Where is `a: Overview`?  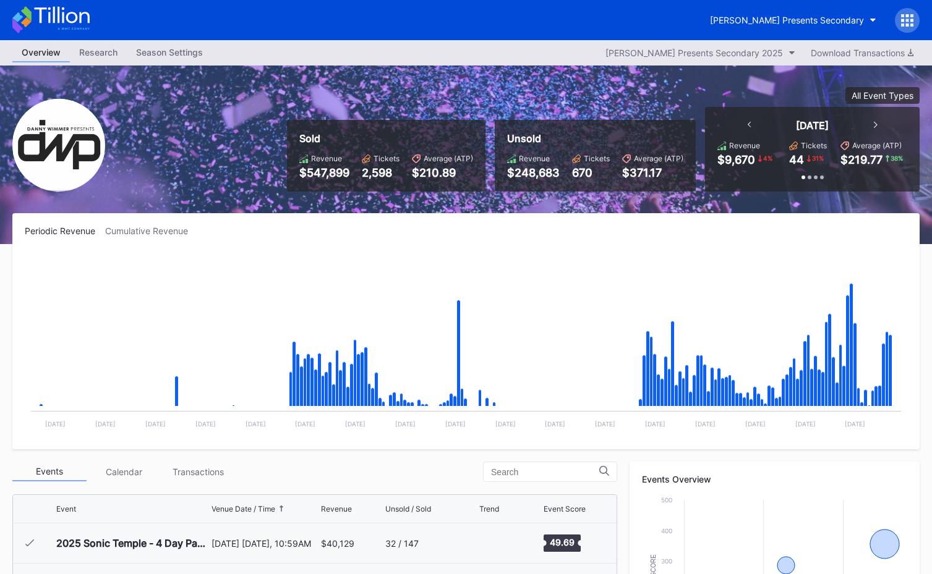 a: Overview is located at coordinates (41, 53).